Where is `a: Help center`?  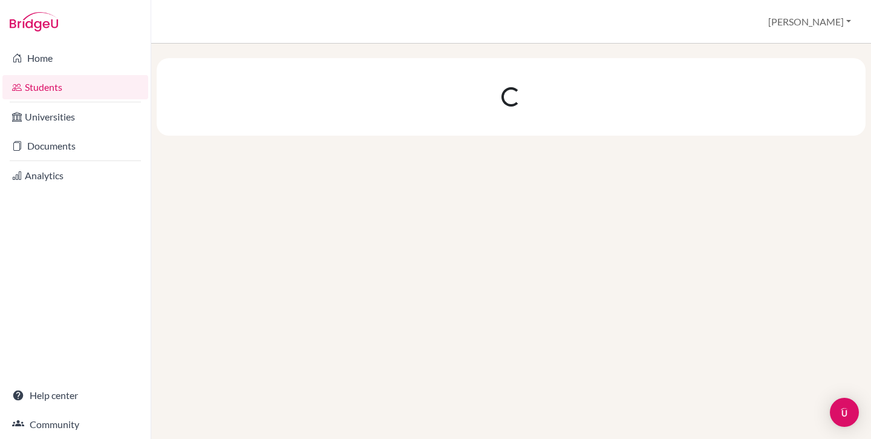
a: Help center is located at coordinates (75, 395).